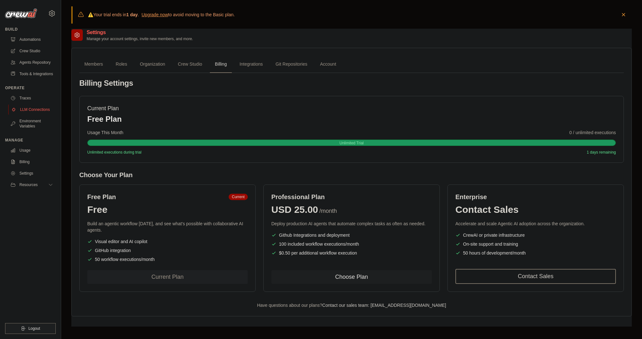 The width and height of the screenshot is (642, 339). I want to click on div: Operate, so click(30, 88).